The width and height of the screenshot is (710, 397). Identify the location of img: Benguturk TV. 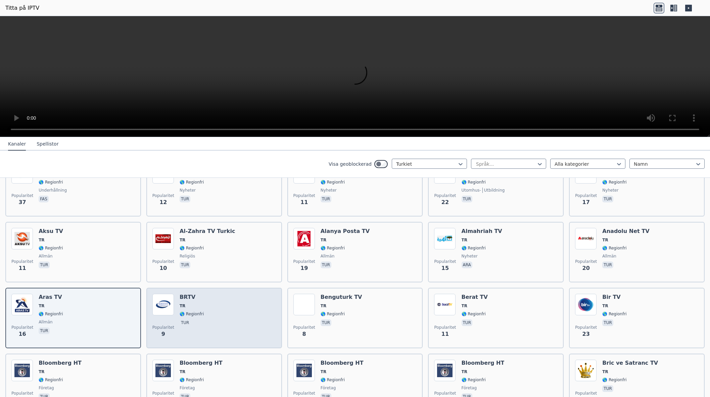
(304, 304).